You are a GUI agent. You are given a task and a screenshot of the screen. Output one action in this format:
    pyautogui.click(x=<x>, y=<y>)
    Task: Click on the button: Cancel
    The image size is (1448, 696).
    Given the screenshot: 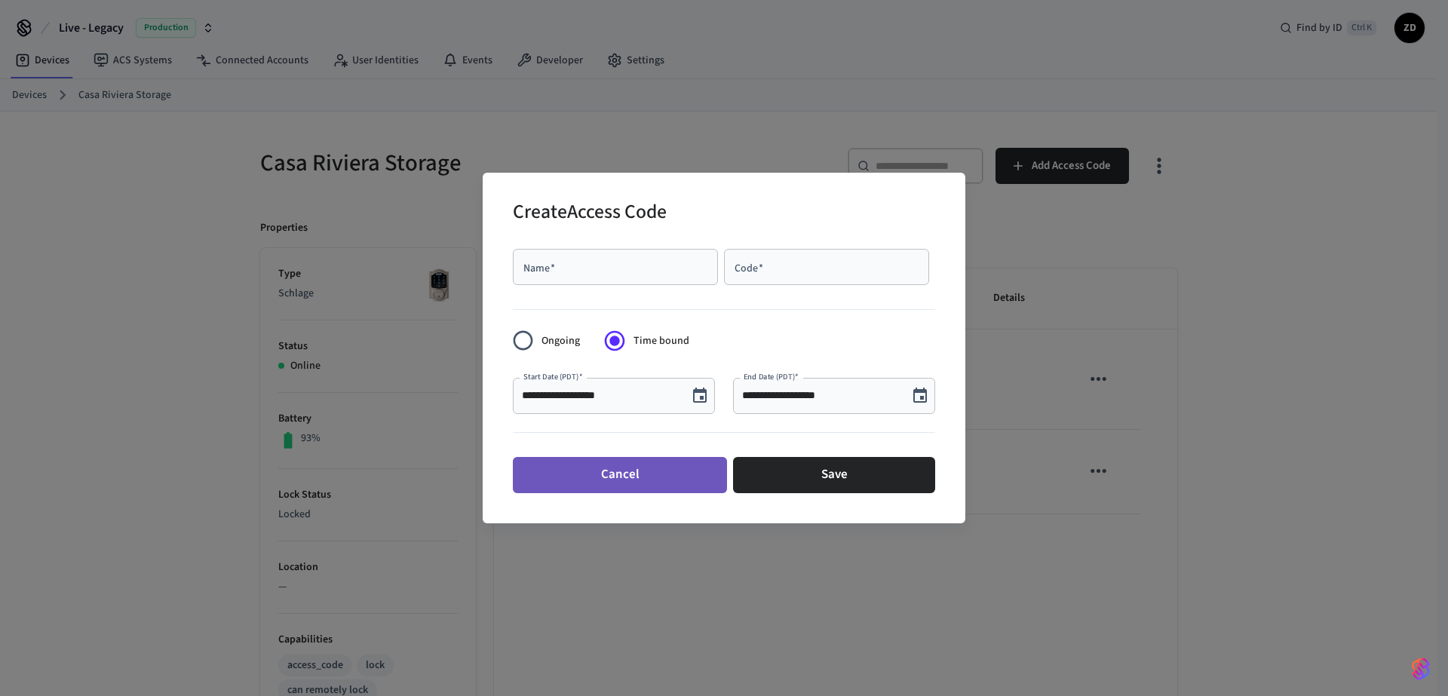 What is the action you would take?
    pyautogui.click(x=620, y=475)
    